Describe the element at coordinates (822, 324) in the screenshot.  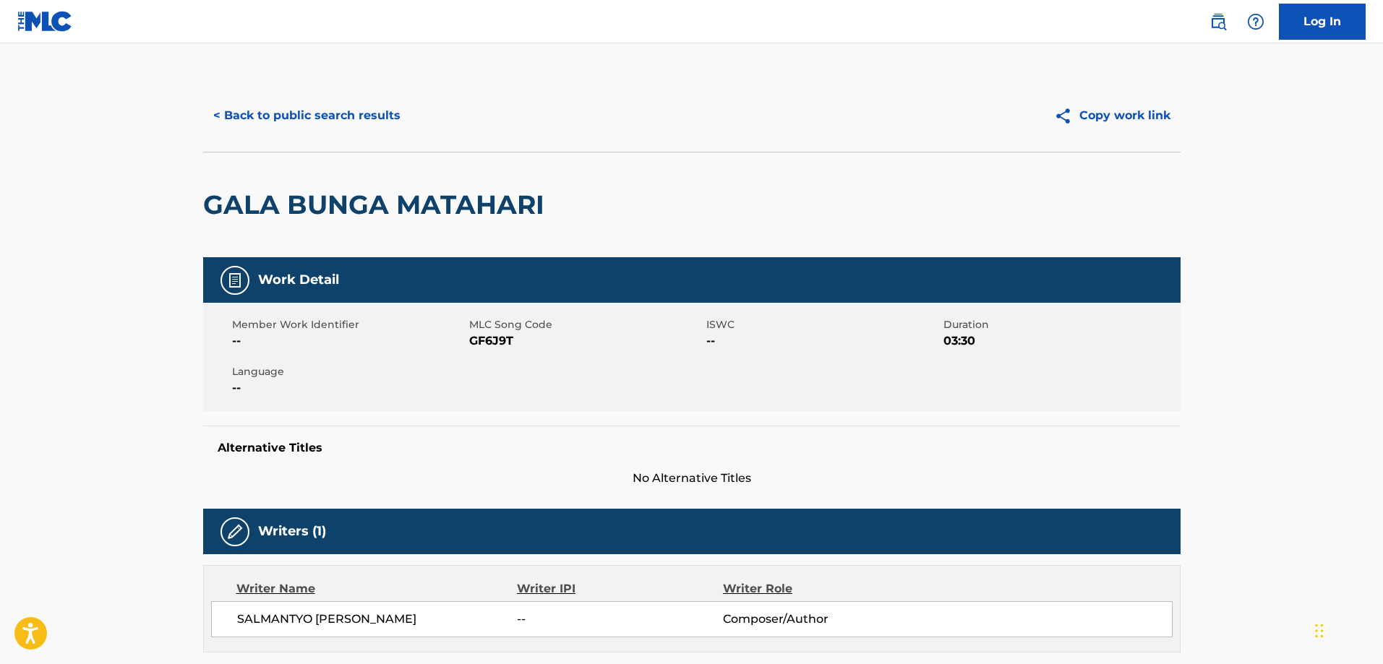
I see `span: ISWC` at that location.